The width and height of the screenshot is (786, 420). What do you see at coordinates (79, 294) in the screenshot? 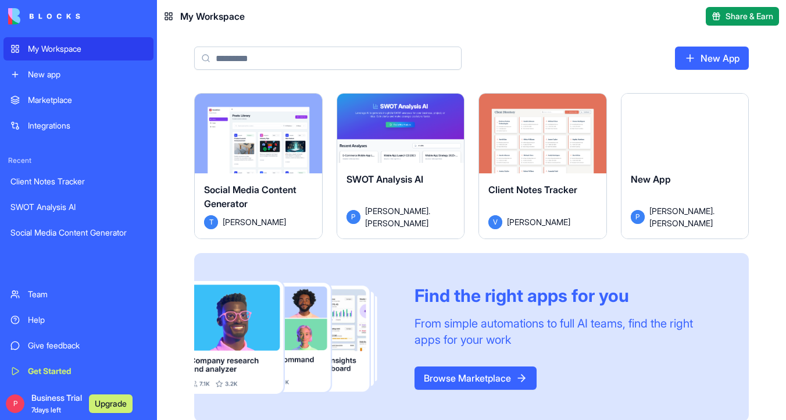
I see `a: Team` at bounding box center [79, 294].